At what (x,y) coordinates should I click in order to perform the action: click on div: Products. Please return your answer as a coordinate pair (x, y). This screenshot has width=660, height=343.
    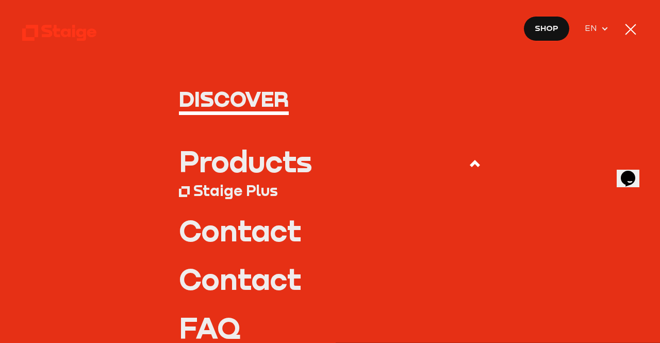
    Looking at the image, I should click on (245, 161).